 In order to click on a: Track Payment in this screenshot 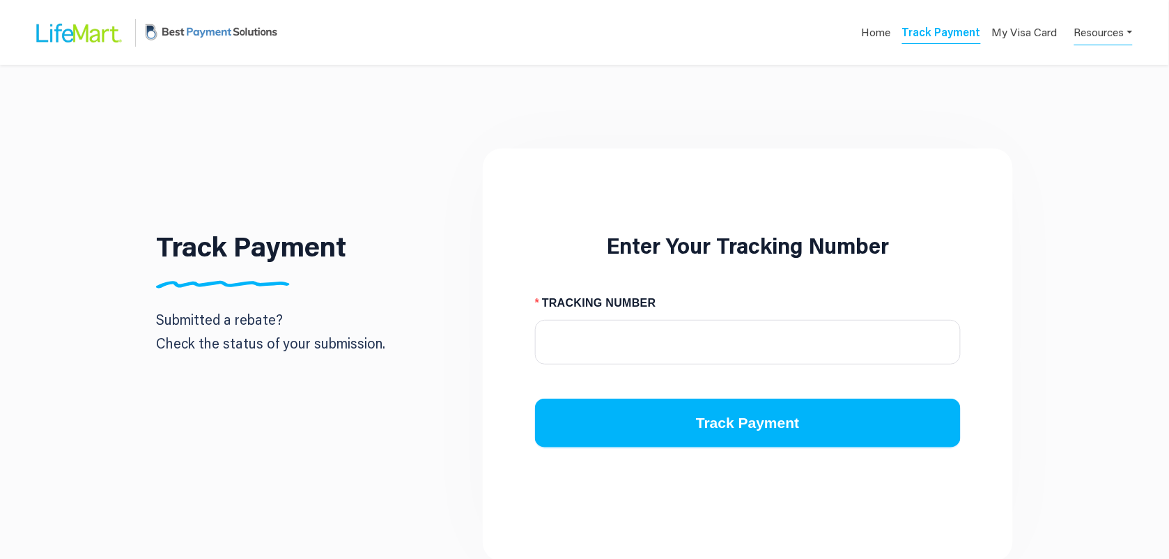, I will do `click(941, 34)`.